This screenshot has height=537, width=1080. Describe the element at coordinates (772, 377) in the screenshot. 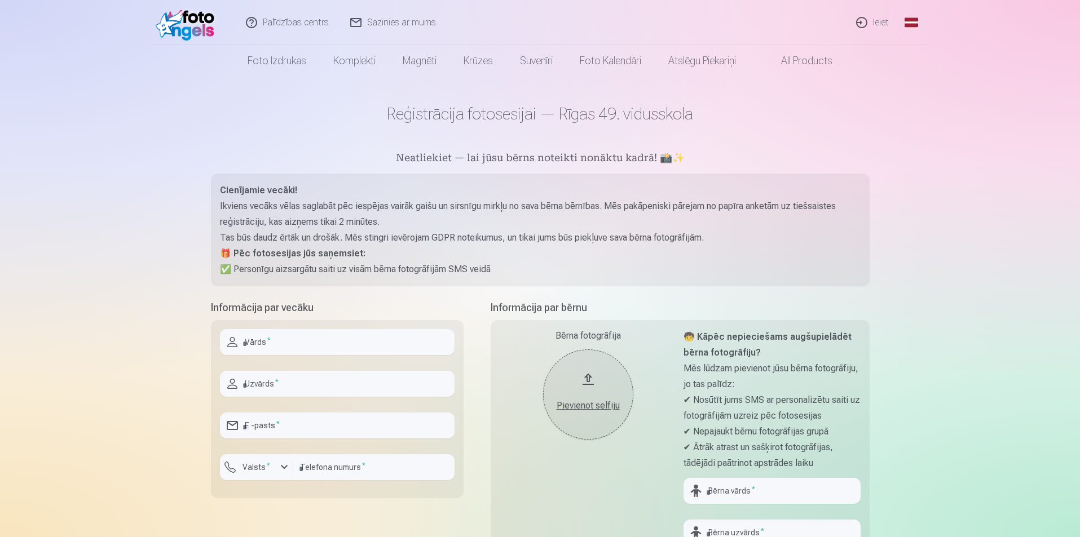

I see `p: Mēs lūdzam pievienot jūsu bērna fotogrāfiju, jo tas palīdz:` at that location.